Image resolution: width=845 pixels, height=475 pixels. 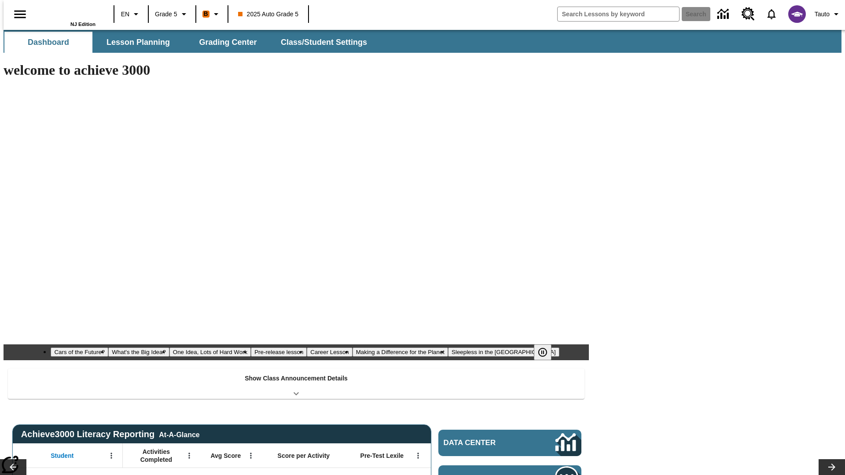 I want to click on img: avatar image, so click(x=797, y=14).